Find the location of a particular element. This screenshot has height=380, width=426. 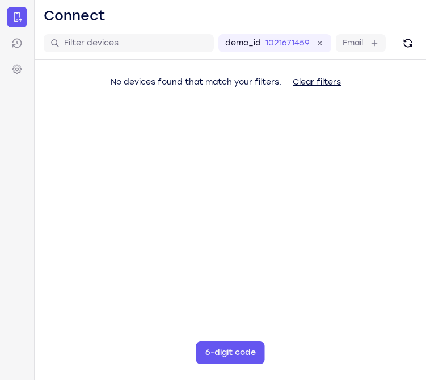

button: Clear filters is located at coordinates (317, 82).